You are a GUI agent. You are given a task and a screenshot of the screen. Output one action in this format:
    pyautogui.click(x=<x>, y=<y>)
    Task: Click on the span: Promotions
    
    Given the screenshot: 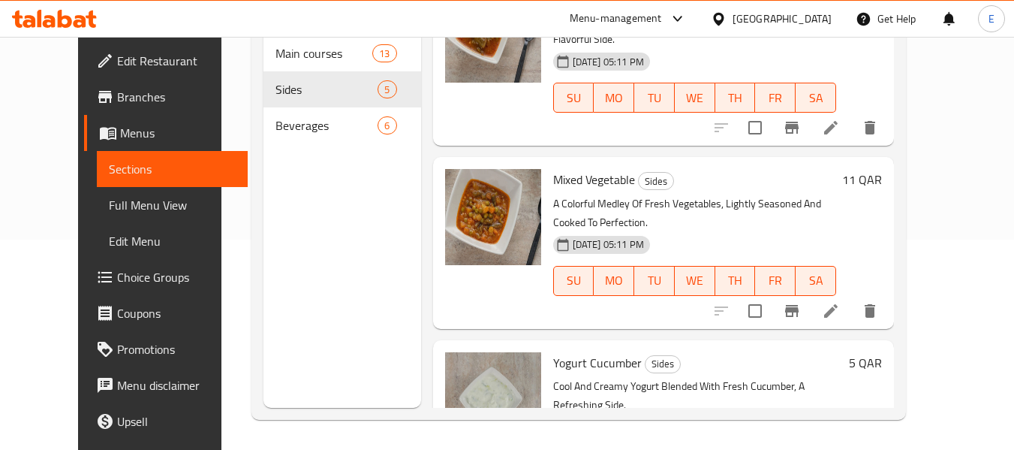 What is the action you would take?
    pyautogui.click(x=176, y=349)
    